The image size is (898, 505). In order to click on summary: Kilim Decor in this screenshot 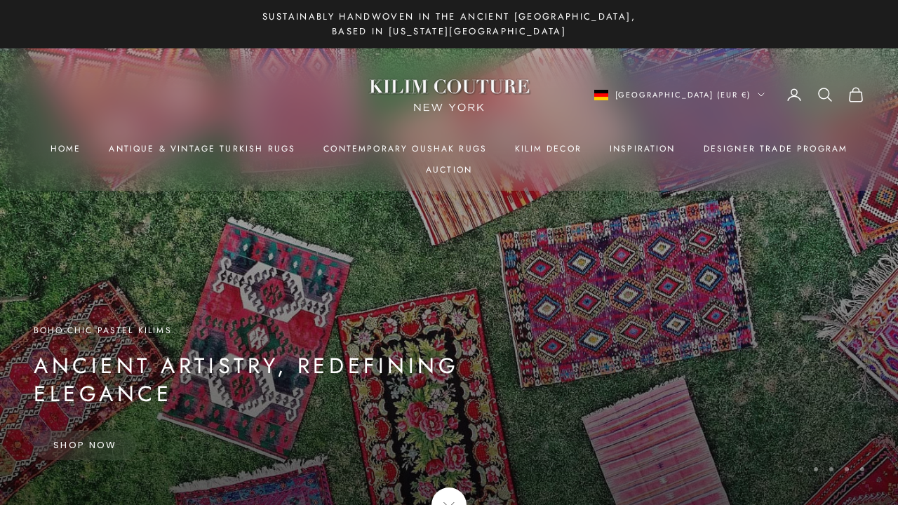, I will do `click(548, 149)`.